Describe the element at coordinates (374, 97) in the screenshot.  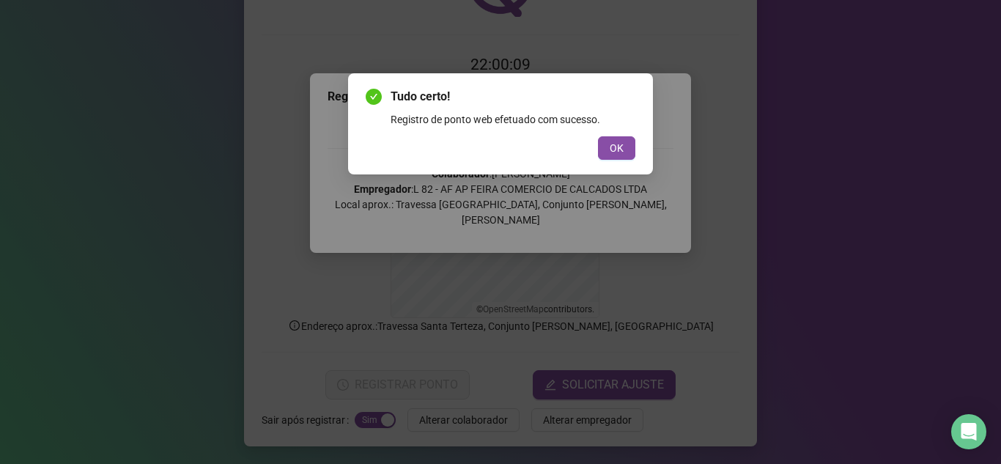
I see `span: check-circle` at that location.